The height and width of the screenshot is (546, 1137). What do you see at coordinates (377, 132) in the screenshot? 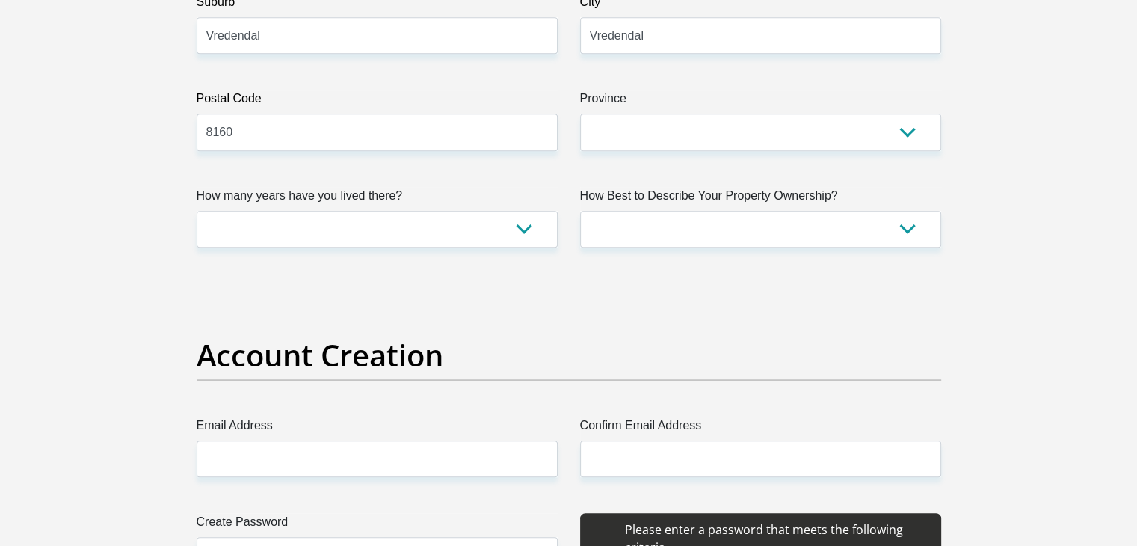
I see `input: Postal Code` at bounding box center [377, 132].